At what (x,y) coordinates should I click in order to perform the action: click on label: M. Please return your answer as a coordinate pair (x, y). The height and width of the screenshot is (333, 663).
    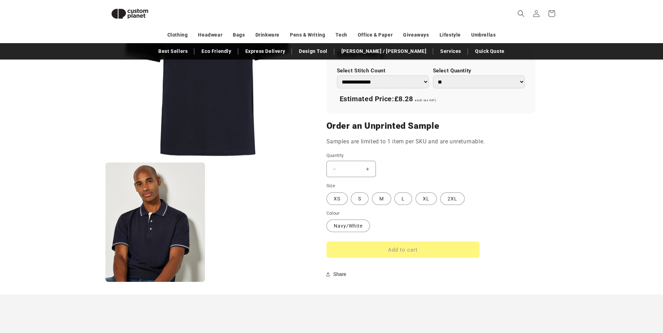
    Looking at the image, I should click on (381, 199).